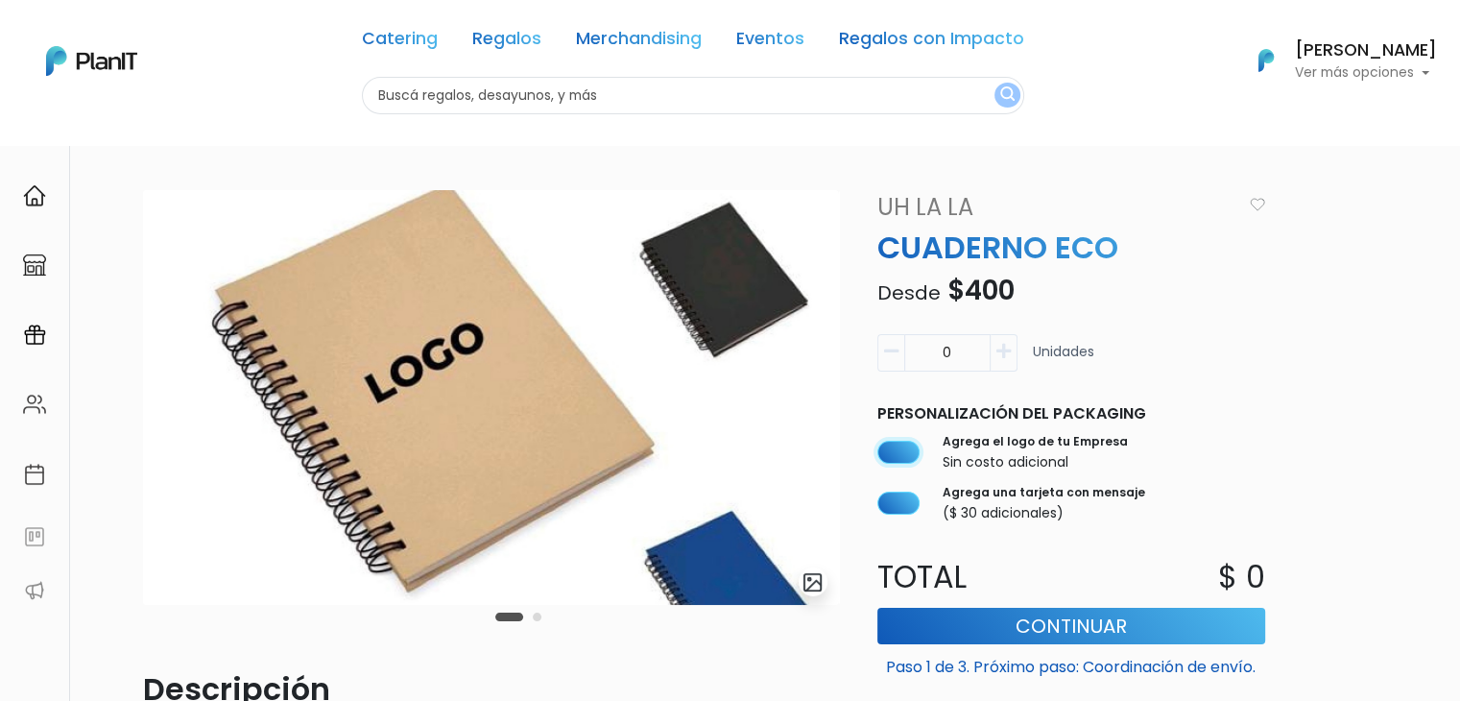 This screenshot has width=1460, height=701. Describe the element at coordinates (981, 290) in the screenshot. I see `span: $400` at that location.